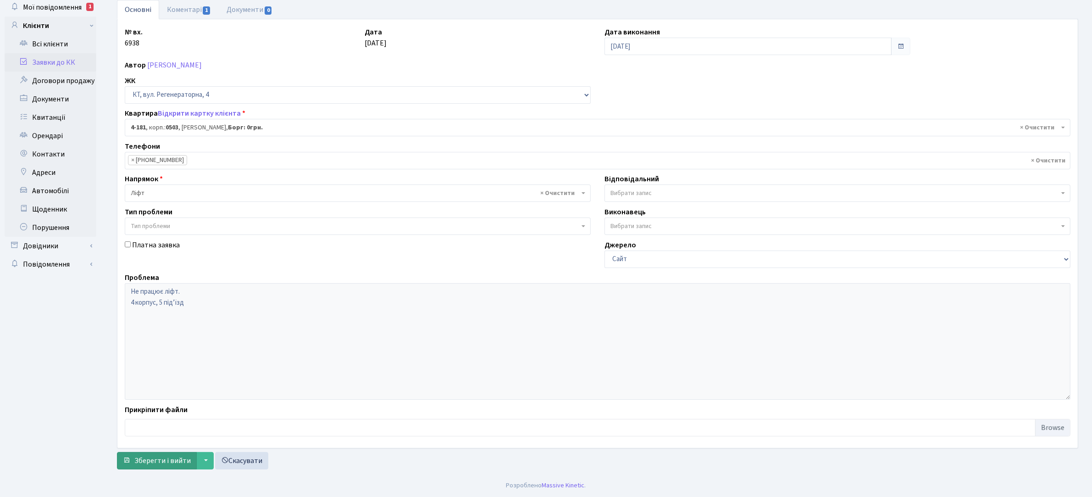 This screenshot has width=1092, height=497. Describe the element at coordinates (245, 128) in the screenshot. I see `b: Борг: 0грн.` at that location.